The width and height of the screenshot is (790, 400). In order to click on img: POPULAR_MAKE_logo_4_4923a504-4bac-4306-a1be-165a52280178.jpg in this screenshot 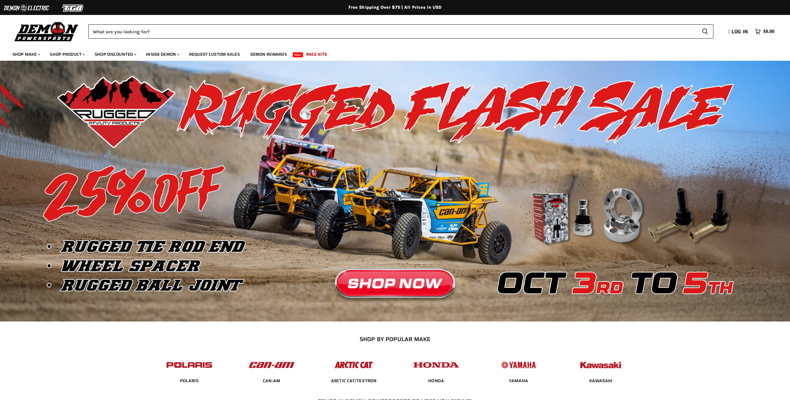, I will do `click(436, 365)`.